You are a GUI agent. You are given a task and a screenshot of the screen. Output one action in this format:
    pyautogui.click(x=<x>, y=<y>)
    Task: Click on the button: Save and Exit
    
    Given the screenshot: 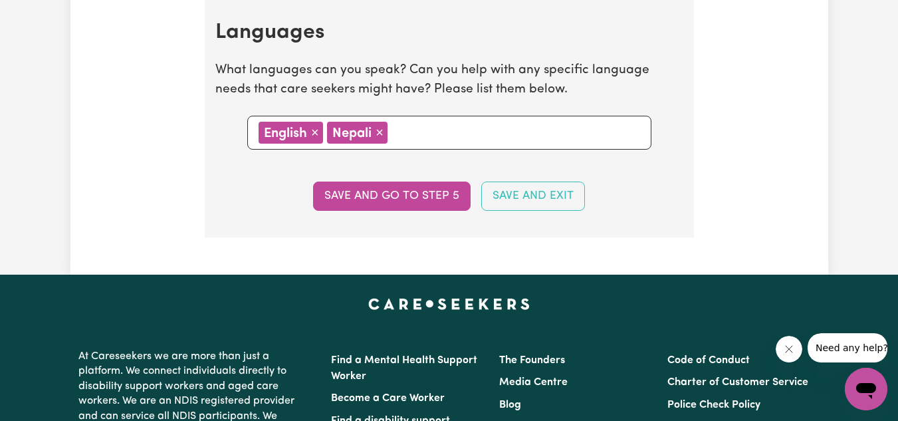 What is the action you would take?
    pyautogui.click(x=533, y=196)
    